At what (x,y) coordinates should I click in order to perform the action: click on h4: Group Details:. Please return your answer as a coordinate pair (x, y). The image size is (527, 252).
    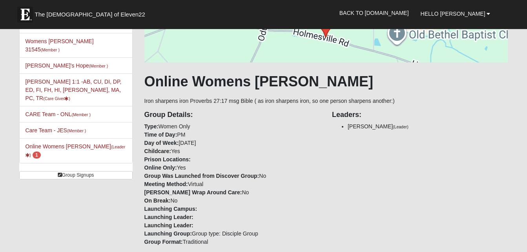
    Looking at the image, I should click on (232, 115).